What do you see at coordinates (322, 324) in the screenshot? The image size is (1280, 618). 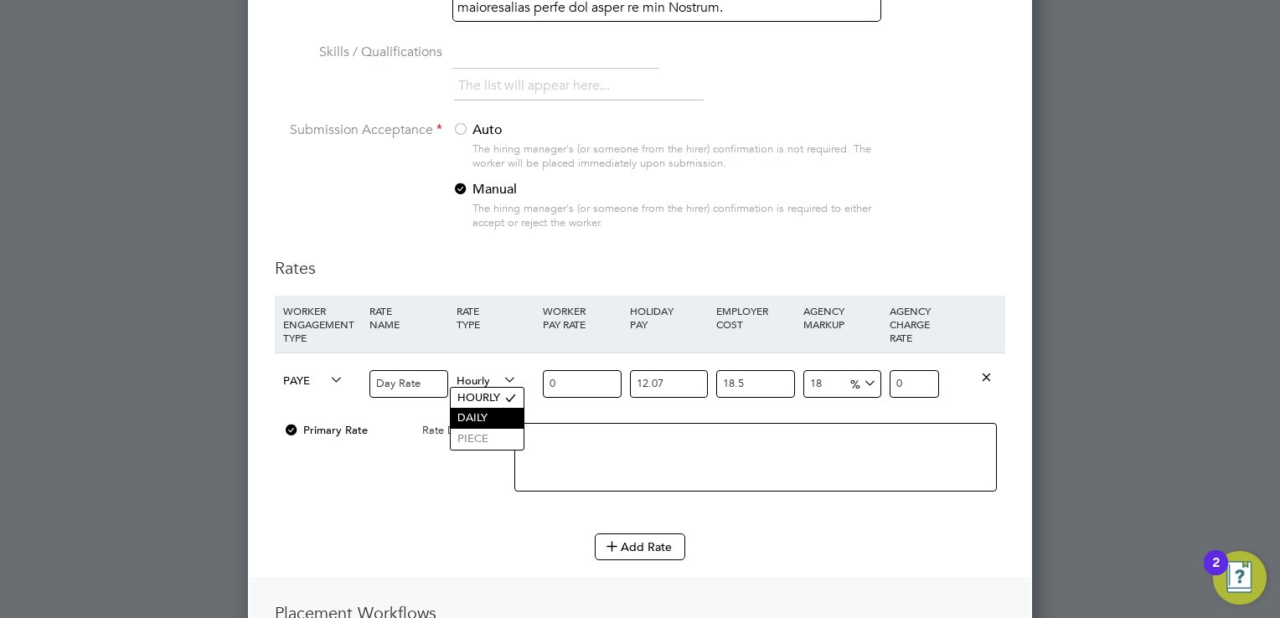 I see `div: WORKER ENGAGEMENT TYPE` at bounding box center [322, 324].